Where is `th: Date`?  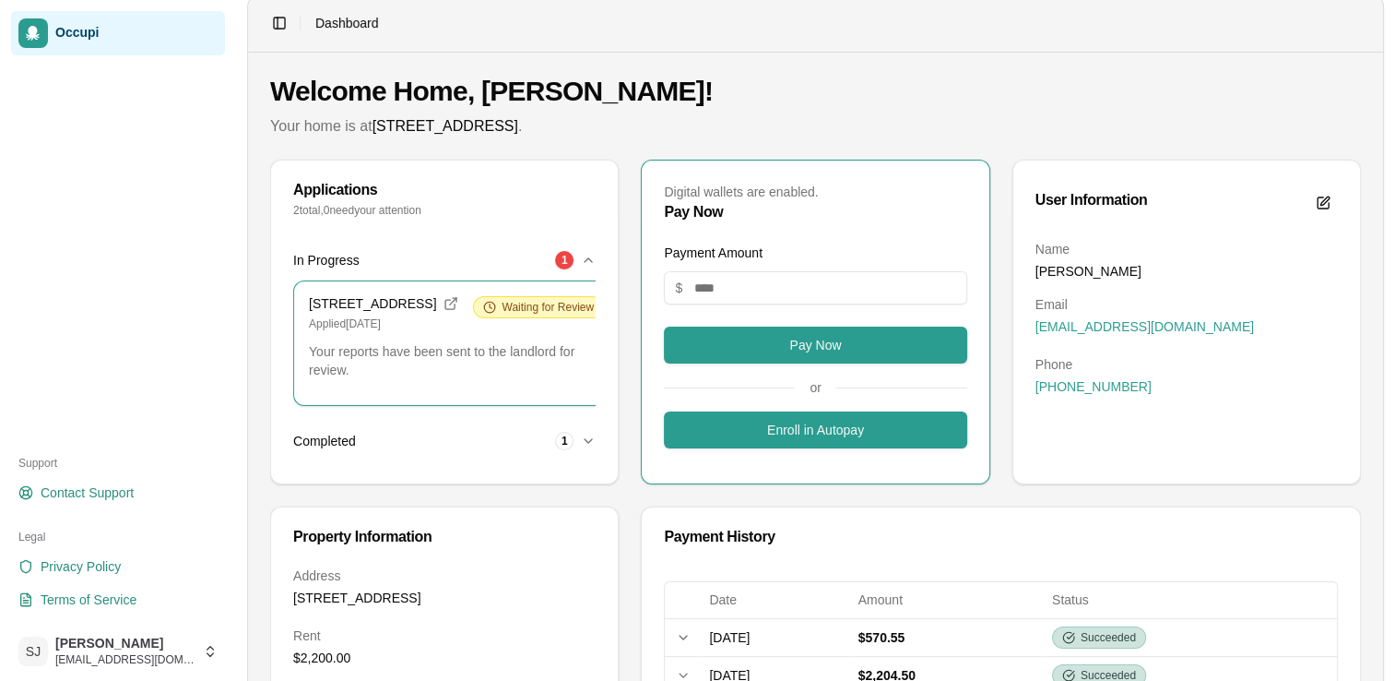
th: Date is located at coordinates (775, 600).